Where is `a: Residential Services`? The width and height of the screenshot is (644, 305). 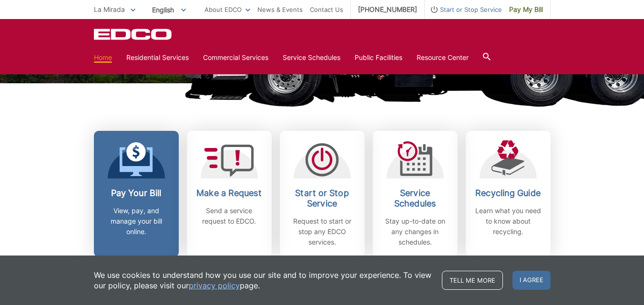 a: Residential Services is located at coordinates (157, 58).